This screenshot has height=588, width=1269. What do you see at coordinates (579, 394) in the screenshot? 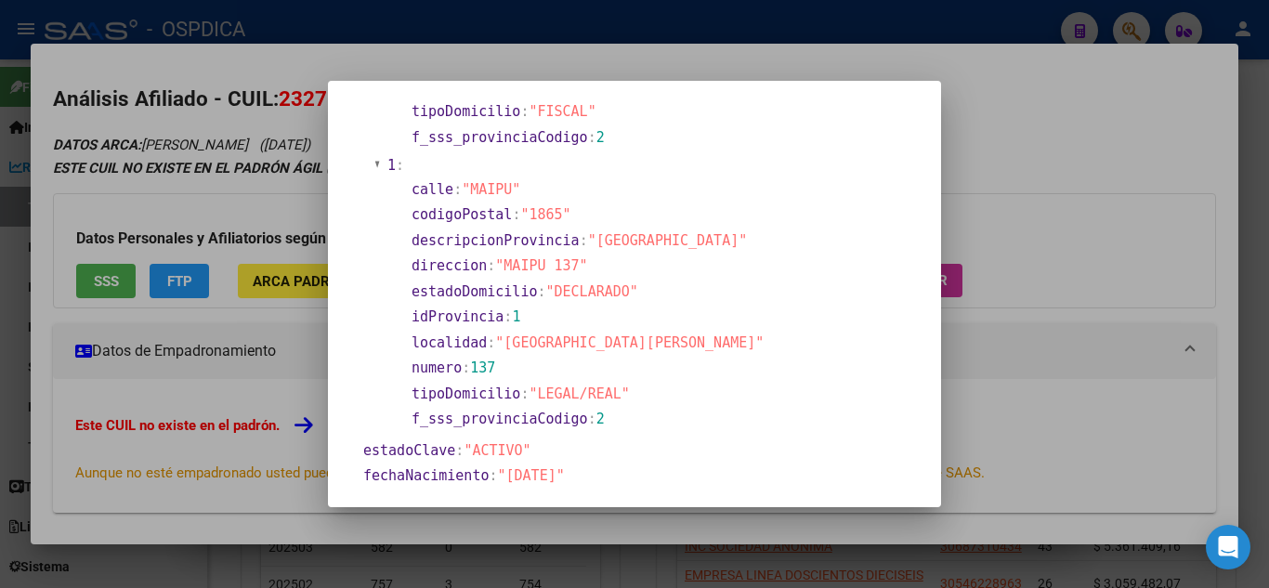
I see `span: "LEGAL/REAL"` at bounding box center [579, 394].